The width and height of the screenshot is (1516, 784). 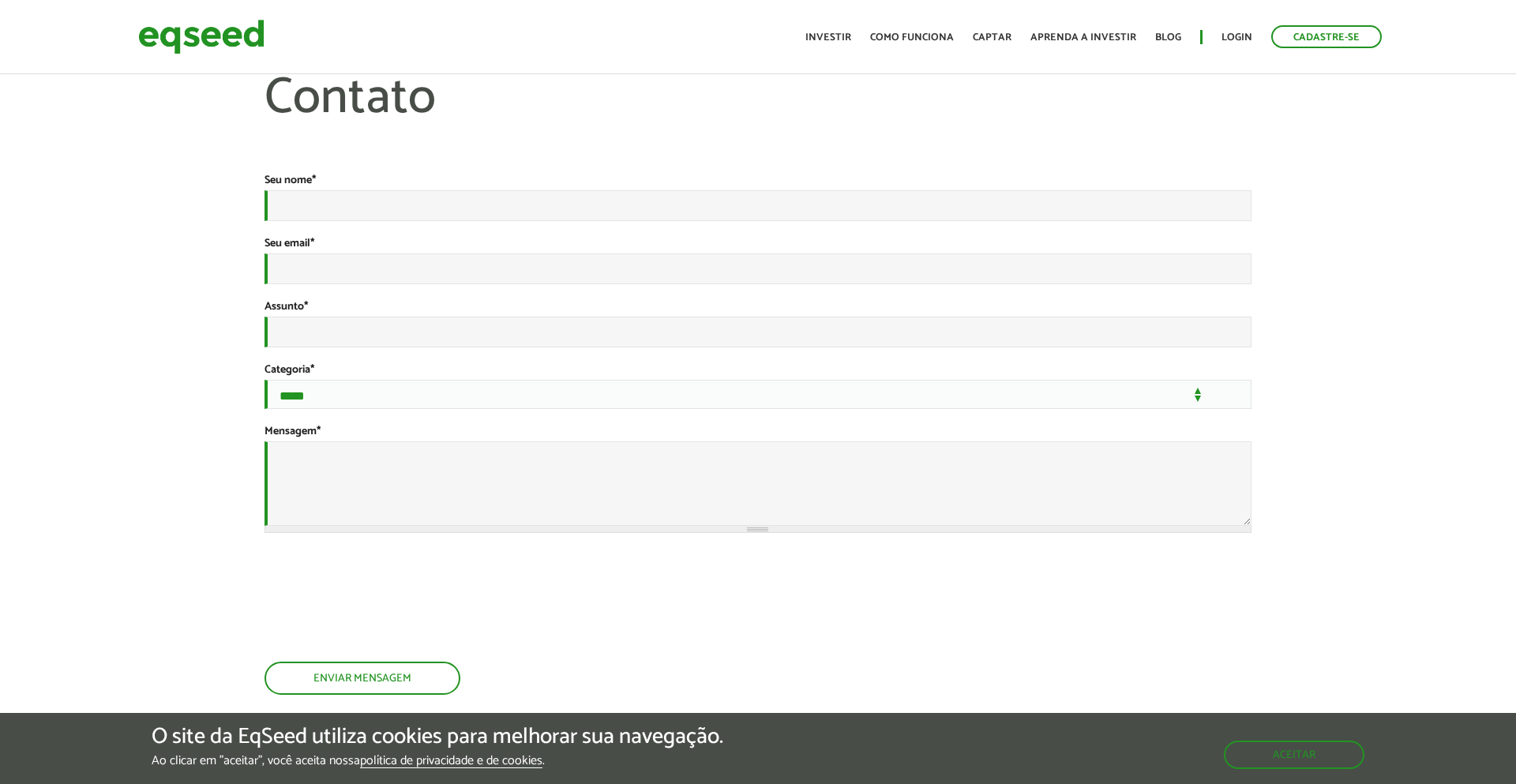 What do you see at coordinates (1237, 37) in the screenshot?
I see `a: Login` at bounding box center [1237, 37].